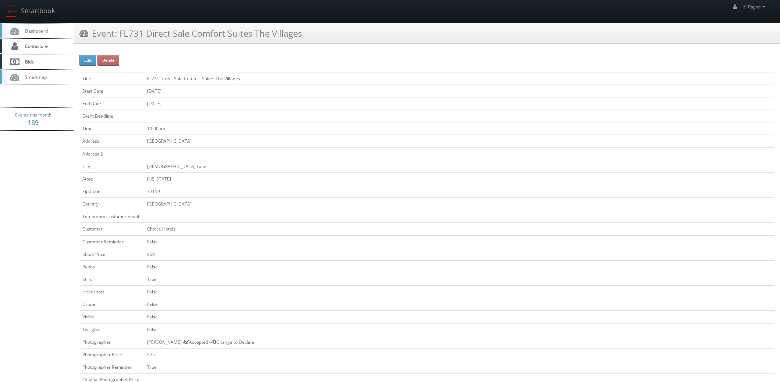 This screenshot has width=780, height=382. What do you see at coordinates (33, 115) in the screenshot?
I see `span: Events this month` at bounding box center [33, 115].